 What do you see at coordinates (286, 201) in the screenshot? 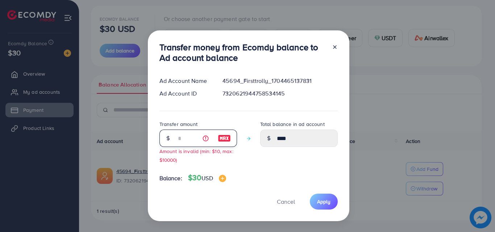
I see `button: Cancel` at bounding box center [286, 201].